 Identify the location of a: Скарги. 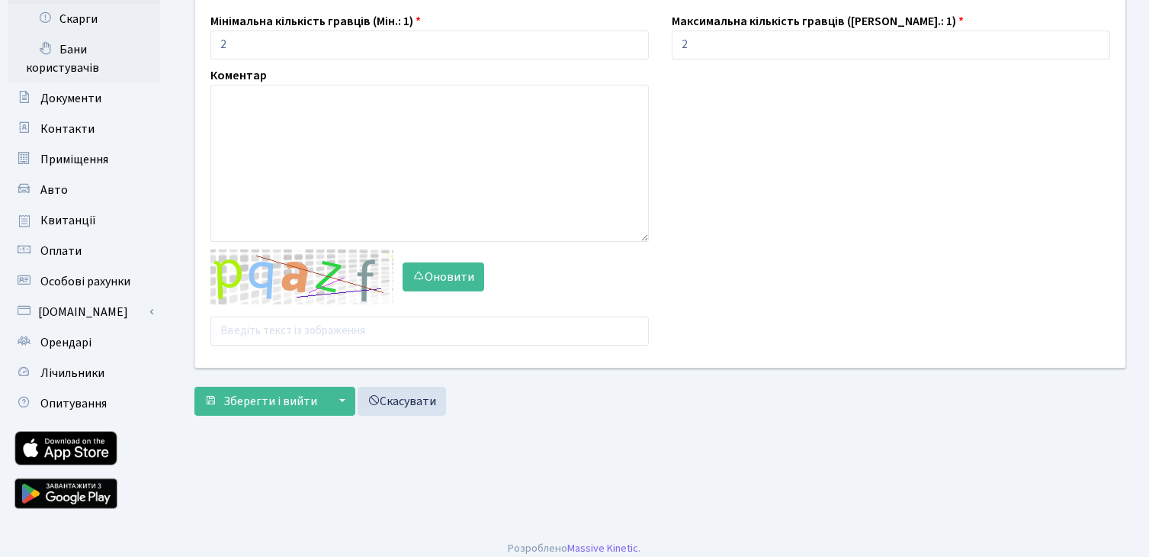
(84, 19).